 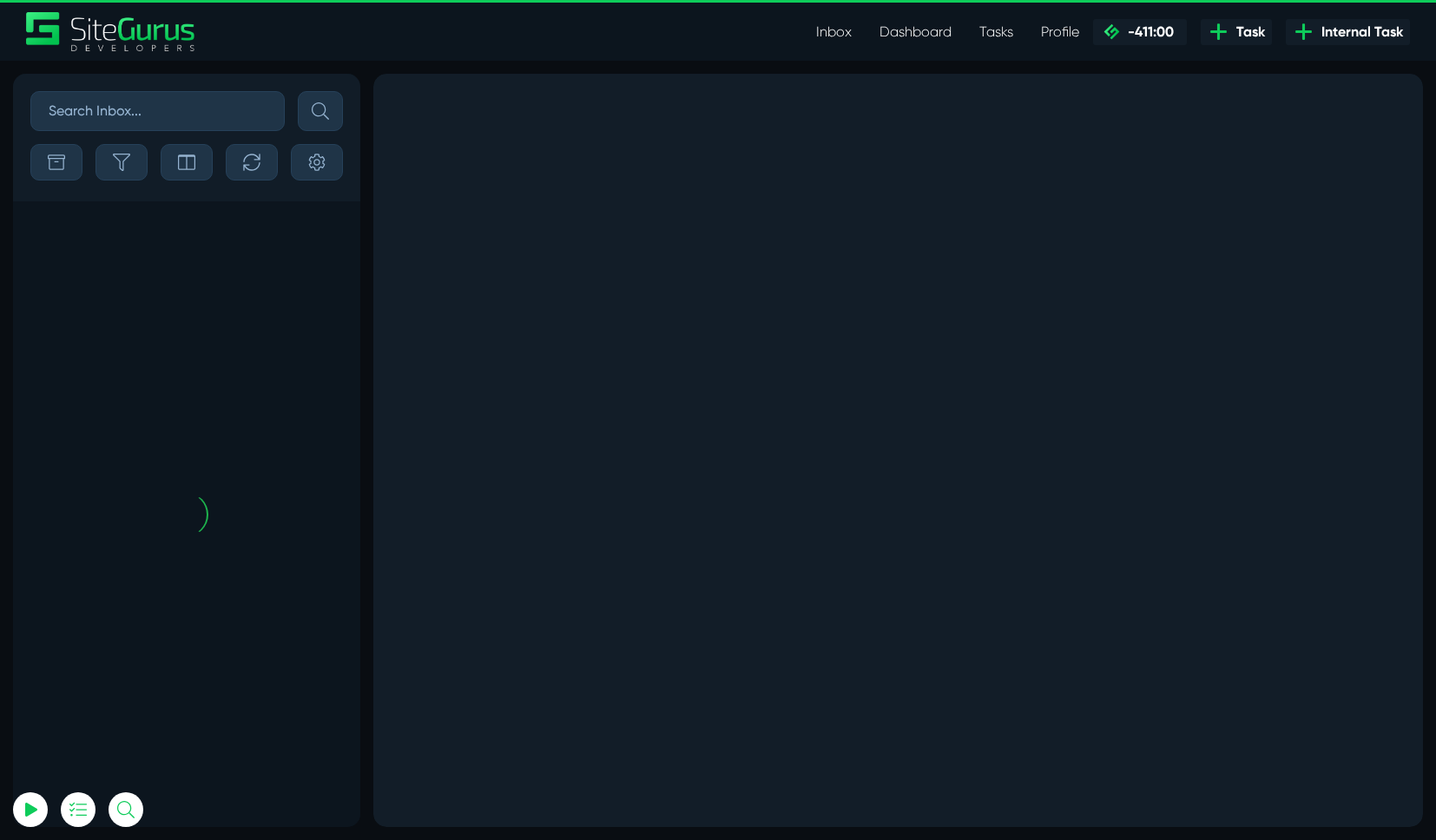 I want to click on a: Dashboard, so click(x=915, y=32).